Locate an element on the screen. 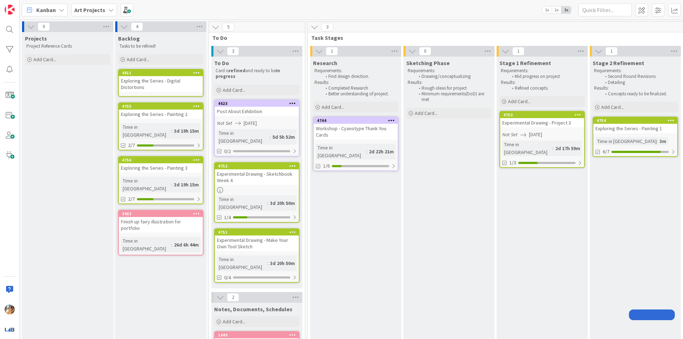 The width and height of the screenshot is (683, 339). span: Backlog is located at coordinates (129, 38).